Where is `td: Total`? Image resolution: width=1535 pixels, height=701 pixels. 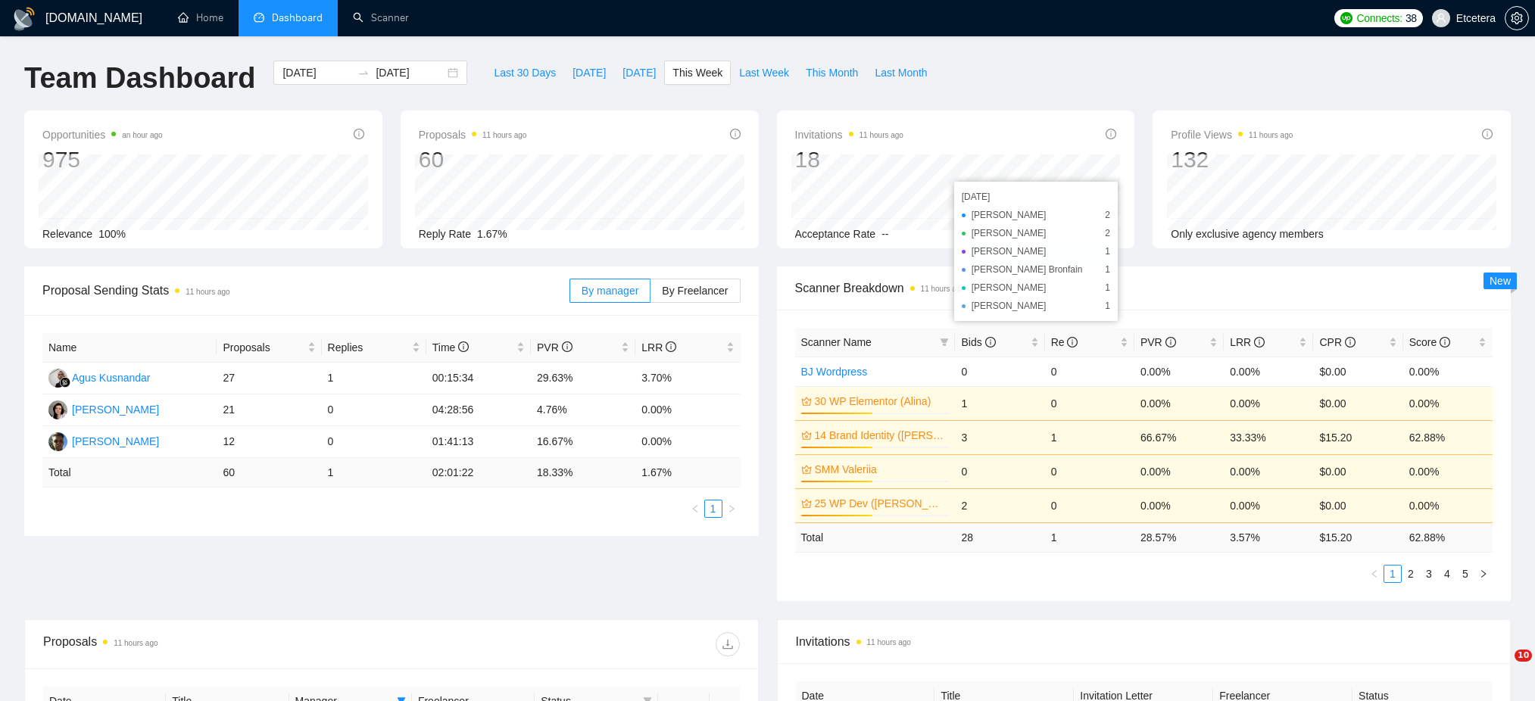 td: Total is located at coordinates (129, 473).